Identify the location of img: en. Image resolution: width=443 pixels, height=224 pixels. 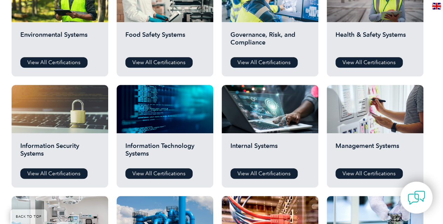
(436, 6).